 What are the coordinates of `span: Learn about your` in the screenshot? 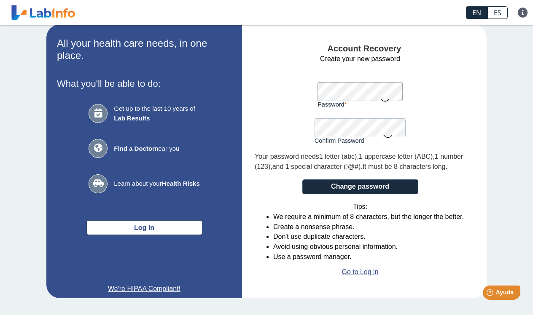 It's located at (156, 184).